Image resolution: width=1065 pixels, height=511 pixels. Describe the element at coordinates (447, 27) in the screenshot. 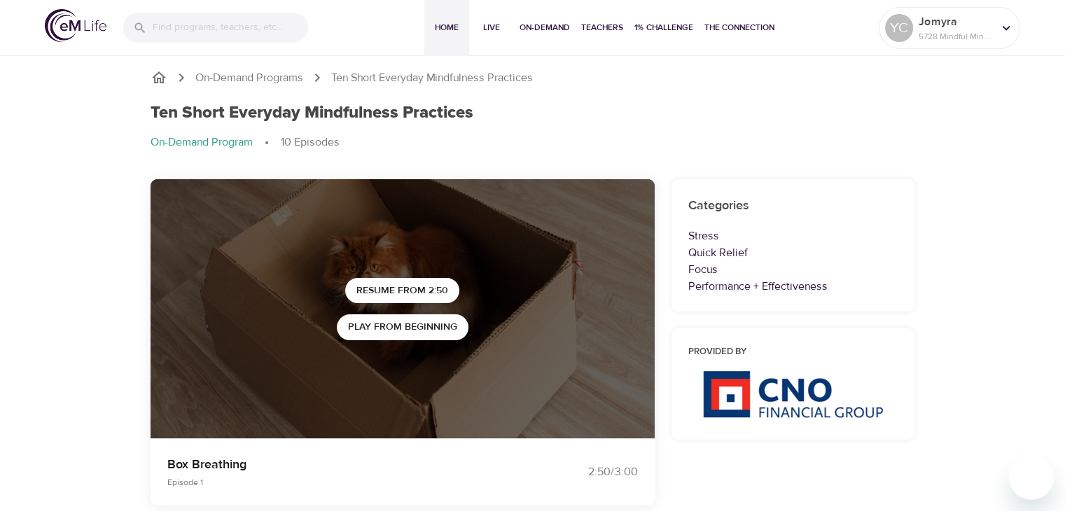

I see `span: Home` at that location.